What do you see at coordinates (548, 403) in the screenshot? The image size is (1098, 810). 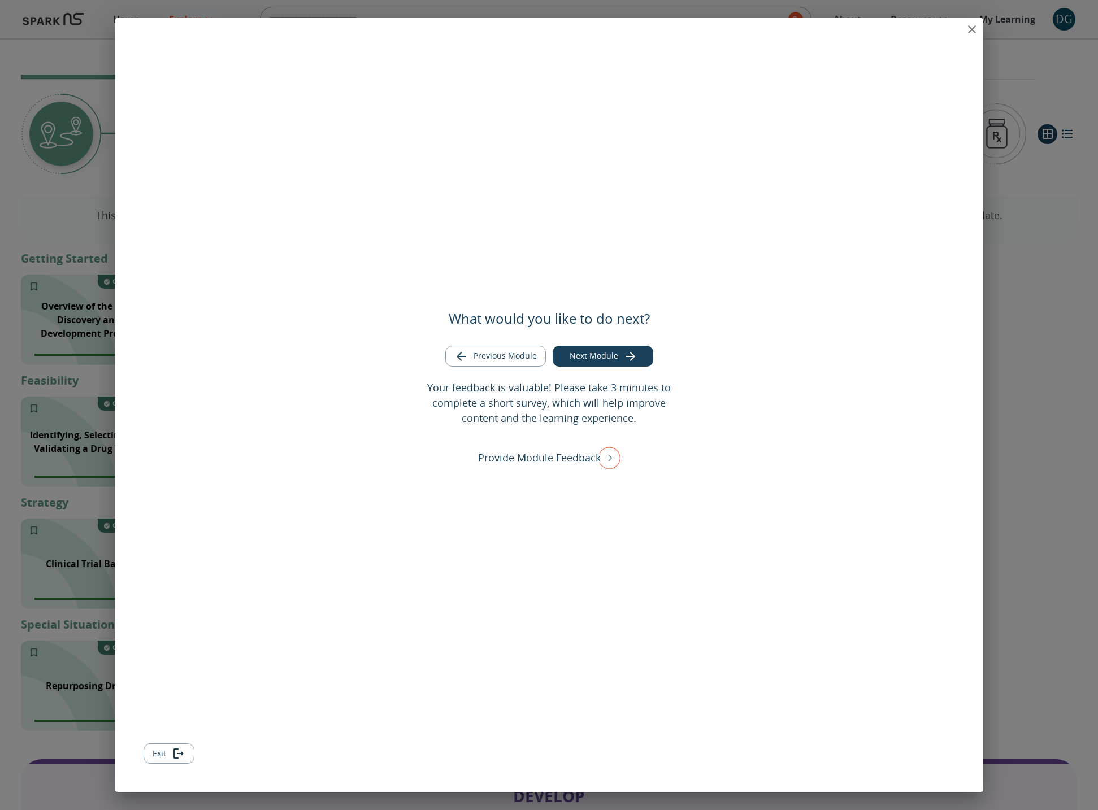 I see `p: Your feedback is valuable! Please take 3 minutes to complete a short survey, which will help impr...` at bounding box center [548, 403].